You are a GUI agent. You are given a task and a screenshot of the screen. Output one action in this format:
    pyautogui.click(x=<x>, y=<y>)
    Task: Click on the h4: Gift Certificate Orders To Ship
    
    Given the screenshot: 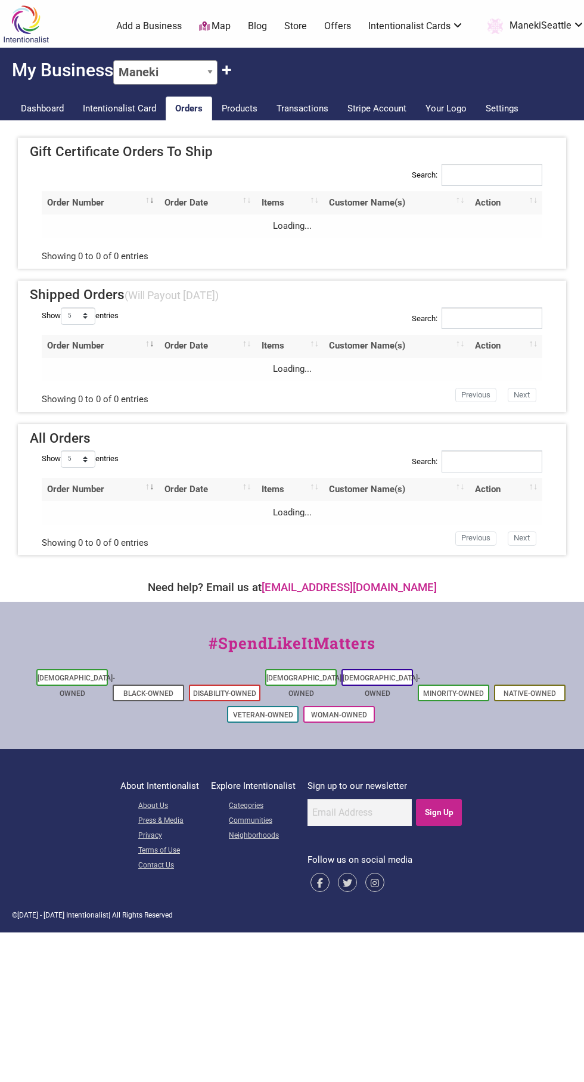 What is the action you would take?
    pyautogui.click(x=292, y=151)
    